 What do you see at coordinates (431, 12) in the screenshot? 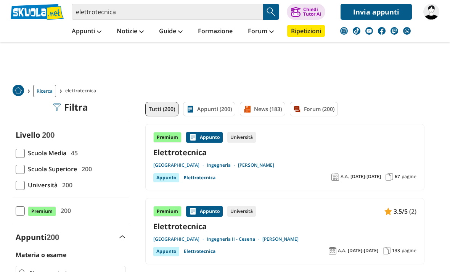
I see `img: Daniele273938` at bounding box center [431, 12].